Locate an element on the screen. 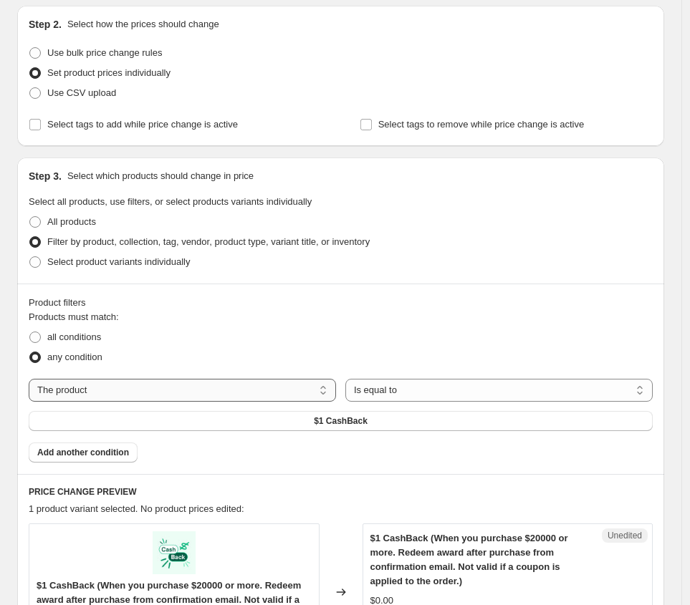 Image resolution: width=690 pixels, height=605 pixels. h2: Step 2. is located at coordinates (45, 24).